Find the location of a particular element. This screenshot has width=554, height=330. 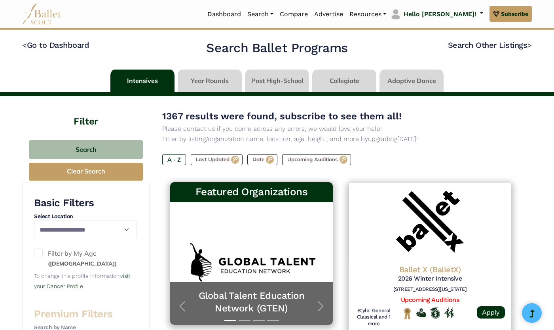

li: Post High-School is located at coordinates (277, 81).